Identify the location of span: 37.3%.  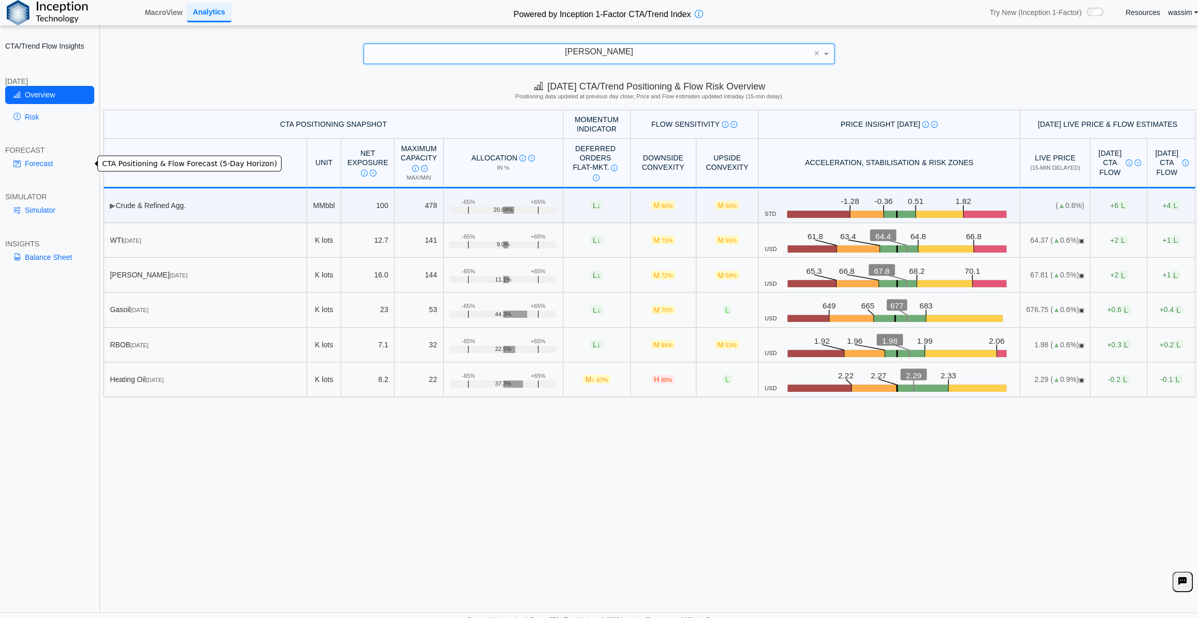
(503, 384).